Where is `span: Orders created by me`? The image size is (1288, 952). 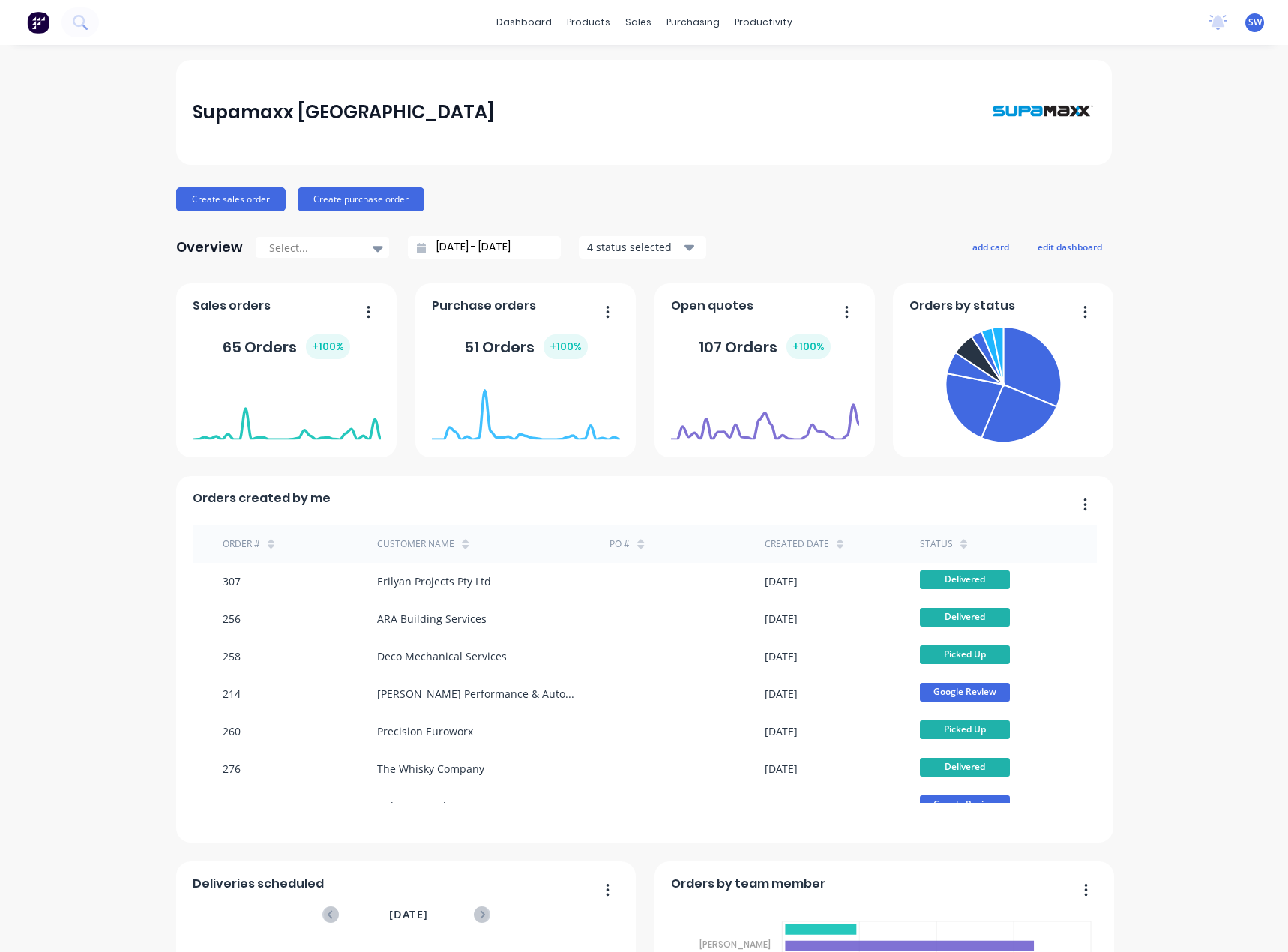
span: Orders created by me is located at coordinates (261, 498).